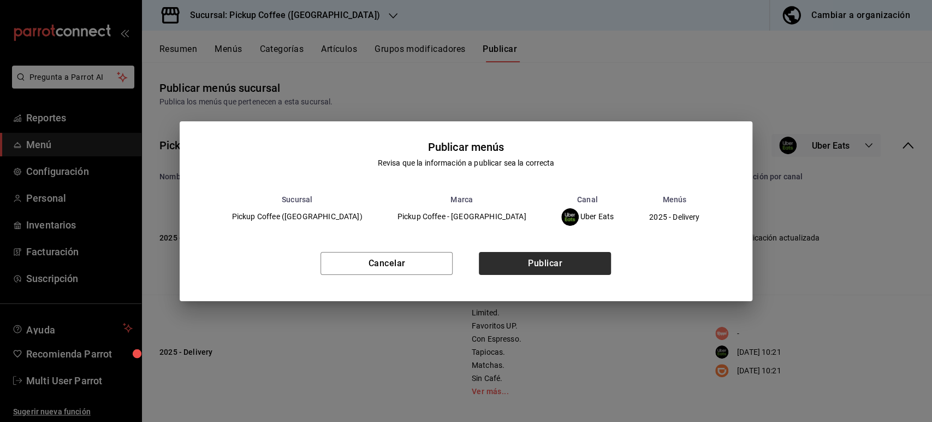  I want to click on th: Canal, so click(588, 199).